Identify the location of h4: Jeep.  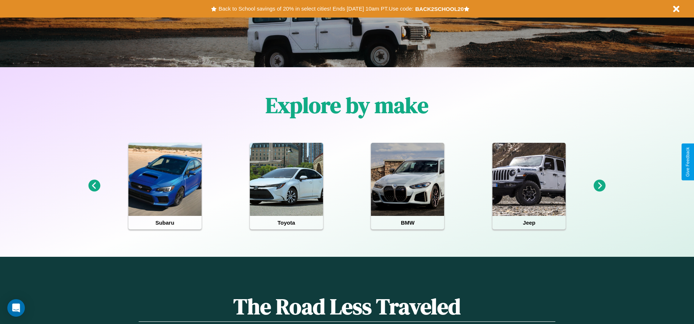
(529, 223).